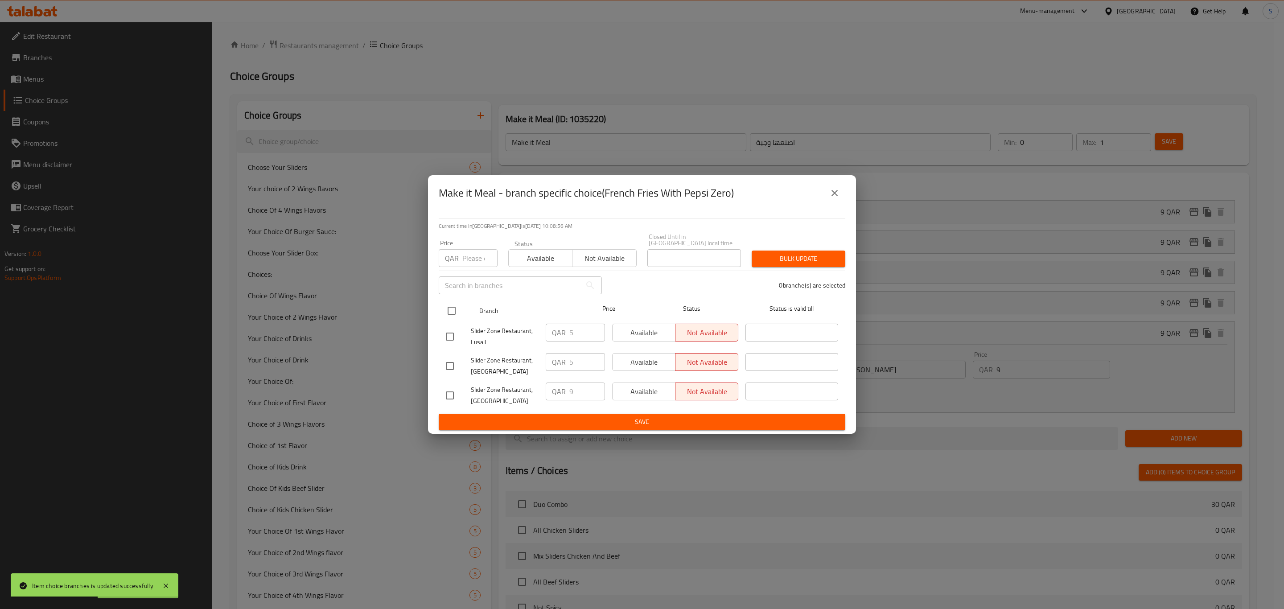  I want to click on div: Item choice branches is updated successfully, so click(93, 586).